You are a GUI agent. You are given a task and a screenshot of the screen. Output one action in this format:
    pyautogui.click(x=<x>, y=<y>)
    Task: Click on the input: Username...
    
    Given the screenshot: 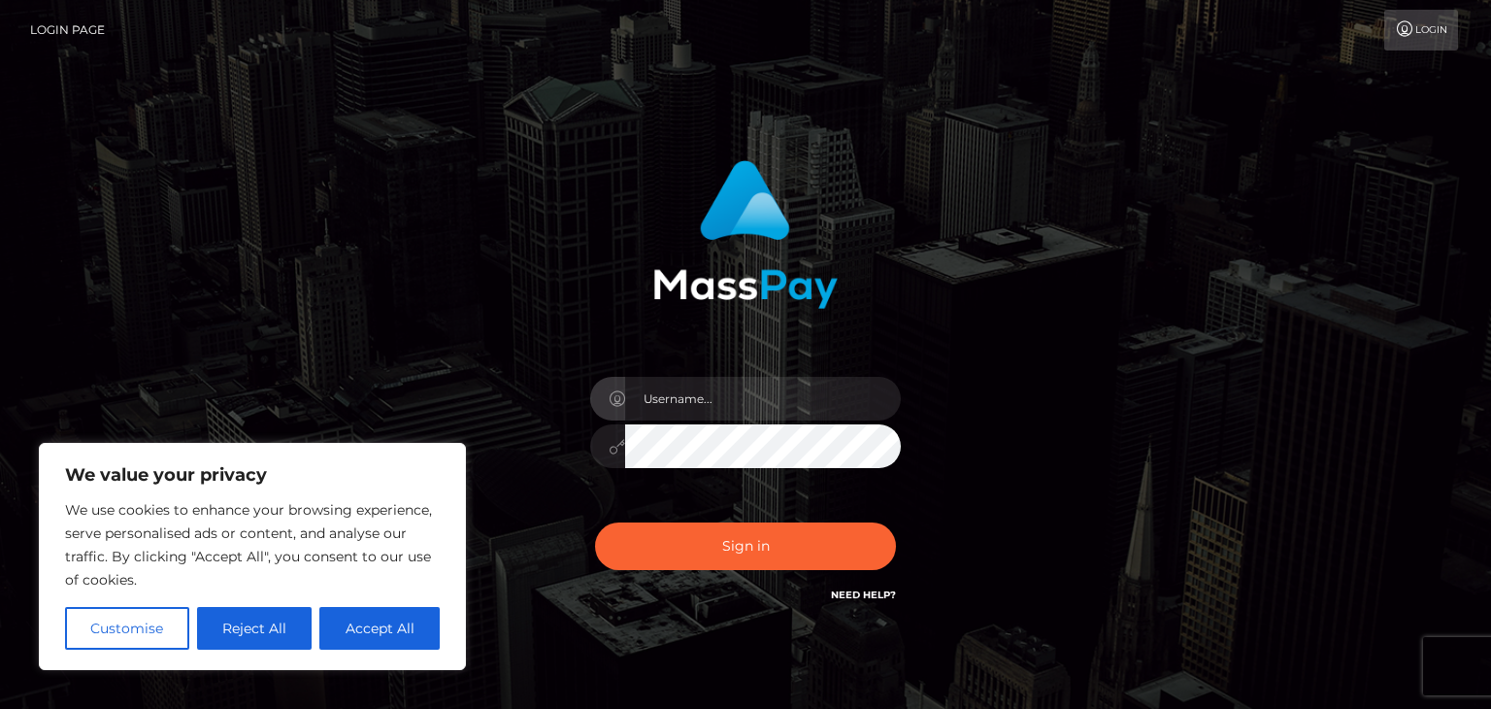 What is the action you would take?
    pyautogui.click(x=763, y=398)
    